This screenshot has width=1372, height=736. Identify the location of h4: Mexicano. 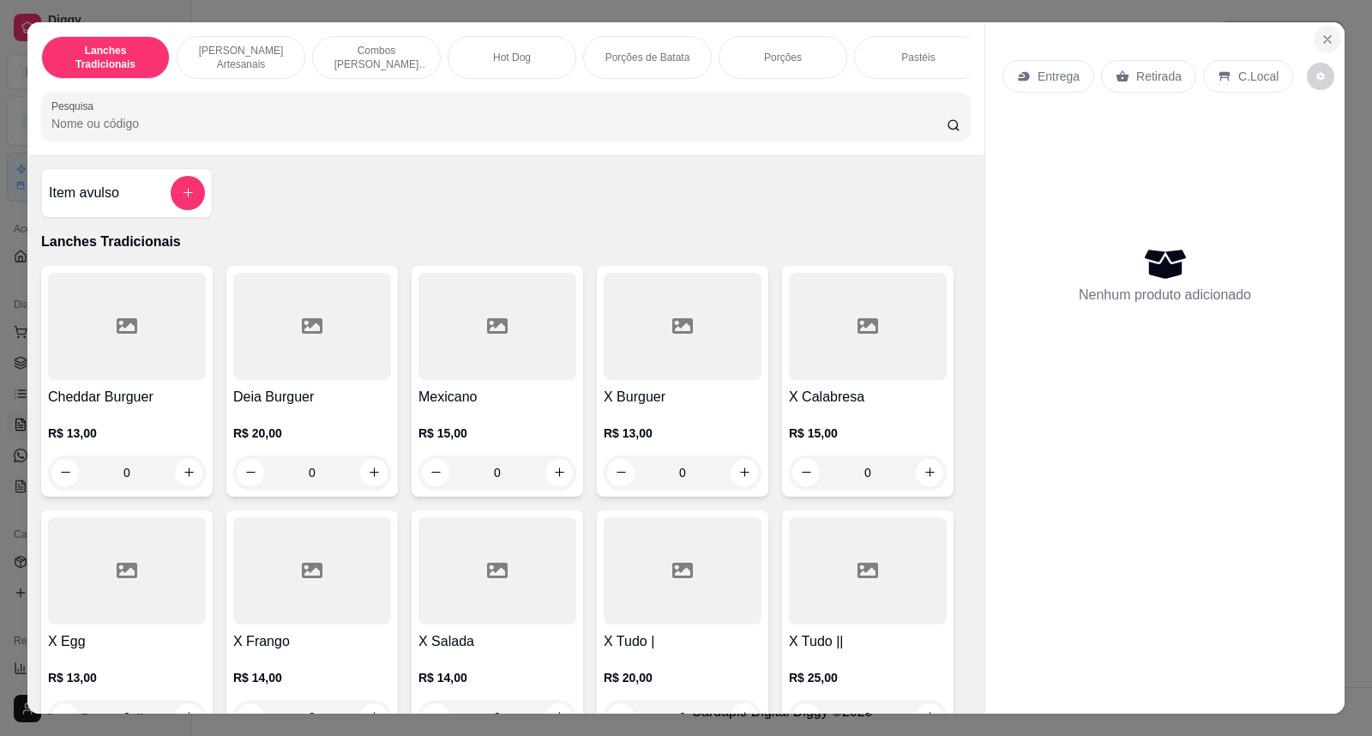
(497, 397).